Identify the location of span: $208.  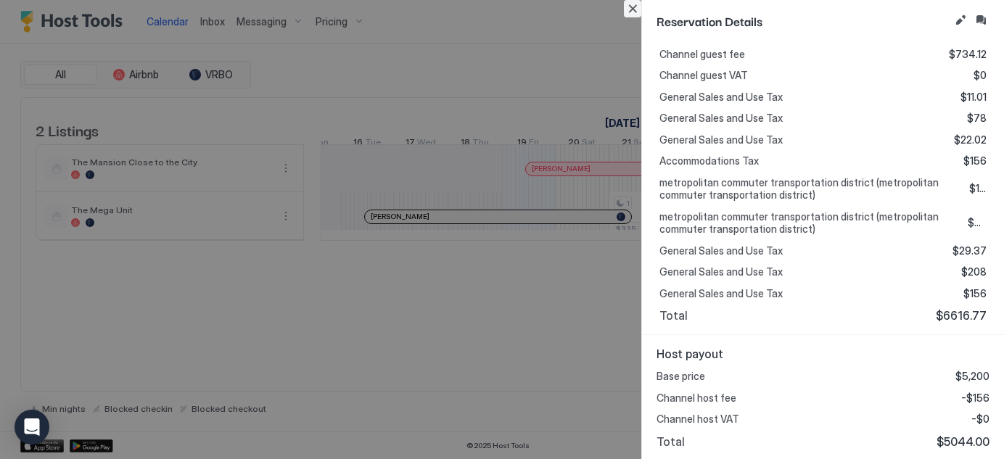
(973, 272).